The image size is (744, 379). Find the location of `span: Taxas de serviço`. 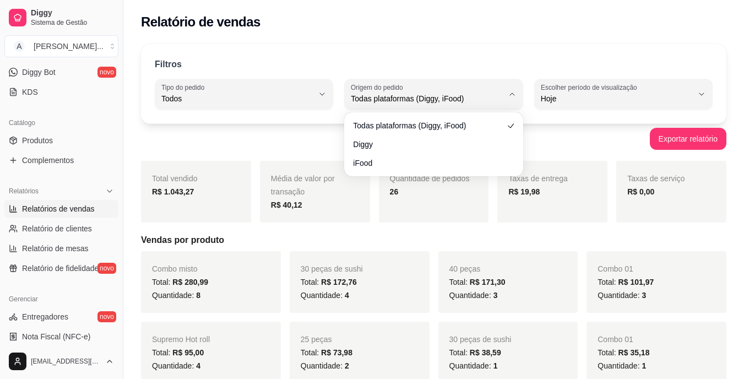

span: Taxas de serviço is located at coordinates (656, 178).